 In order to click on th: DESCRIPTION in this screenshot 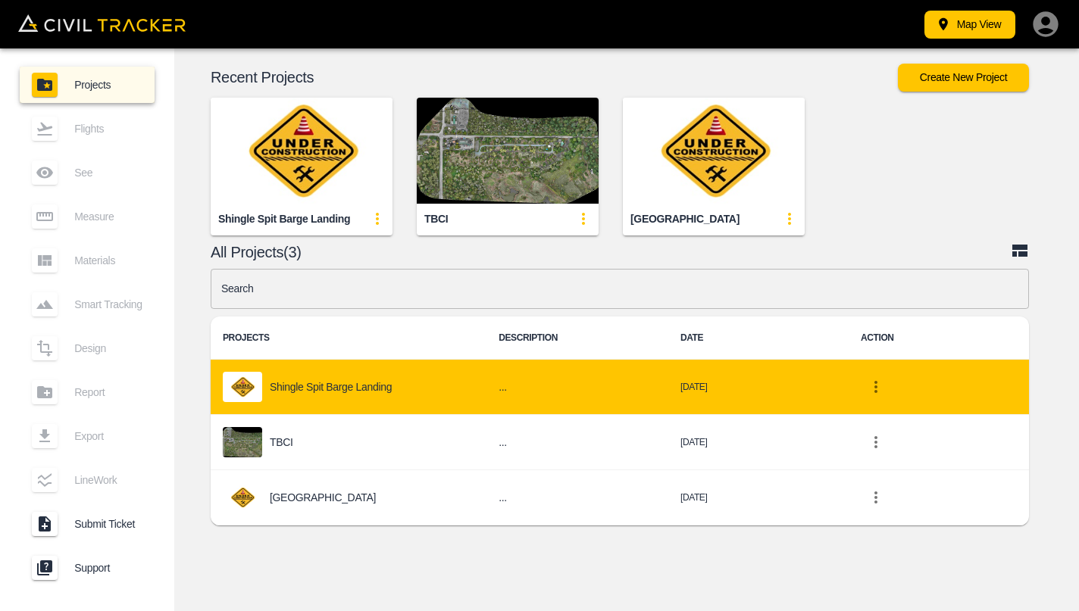, I will do `click(577, 338)`.